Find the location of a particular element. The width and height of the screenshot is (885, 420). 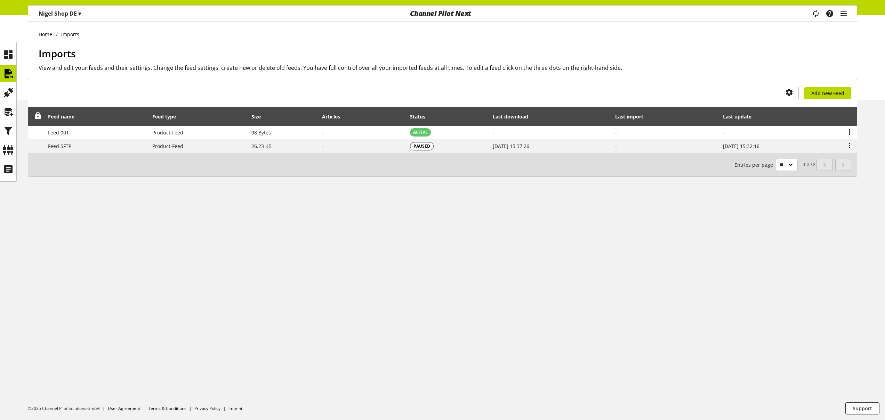

span: Feed SFTP is located at coordinates (59, 146).